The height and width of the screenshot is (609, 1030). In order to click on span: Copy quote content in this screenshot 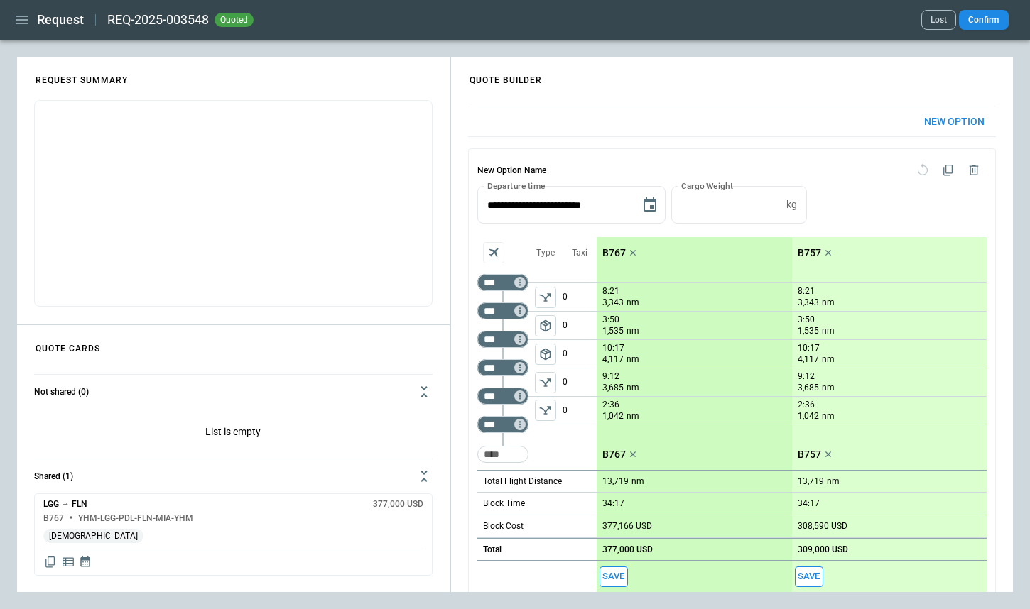, I will do `click(50, 562)`.